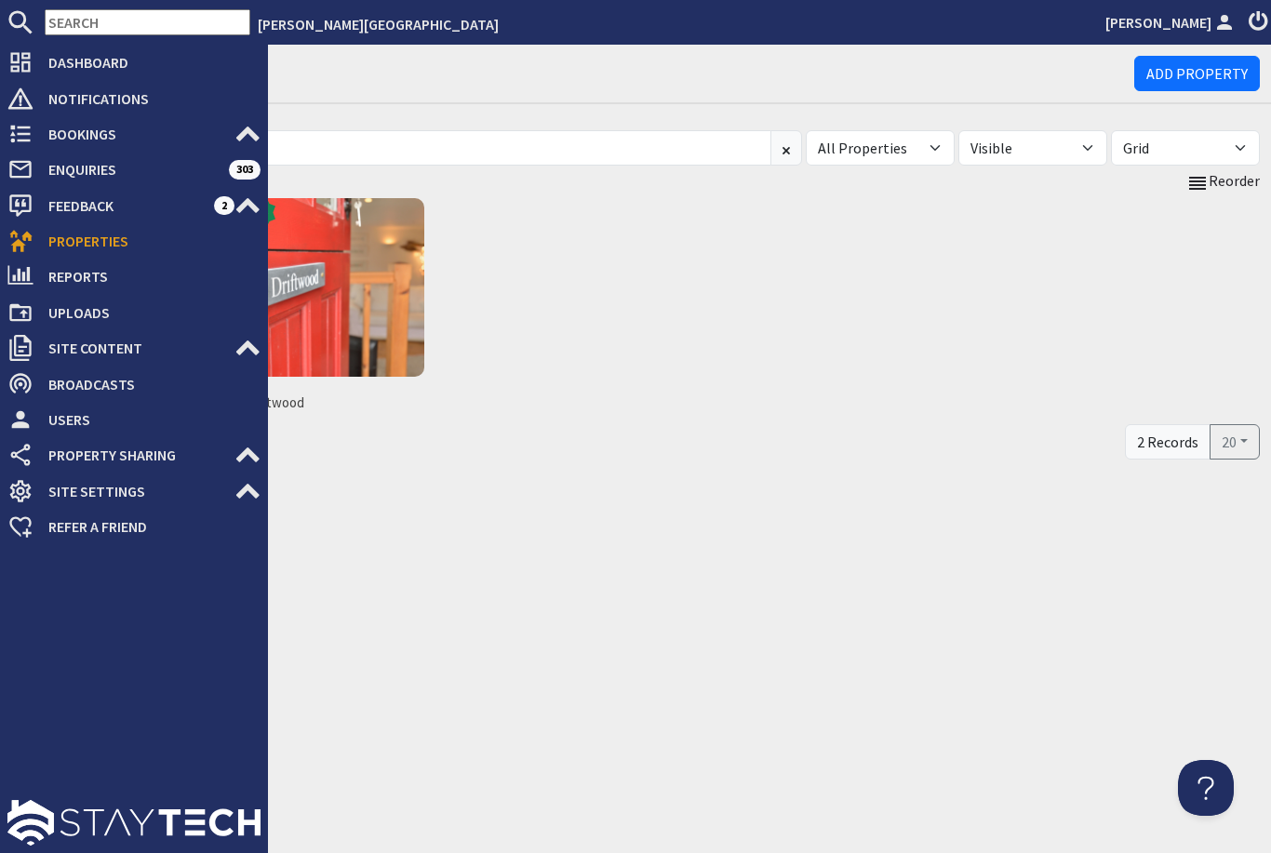 Image resolution: width=1271 pixels, height=853 pixels. What do you see at coordinates (147, 313) in the screenshot?
I see `span: Uploads` at bounding box center [147, 313].